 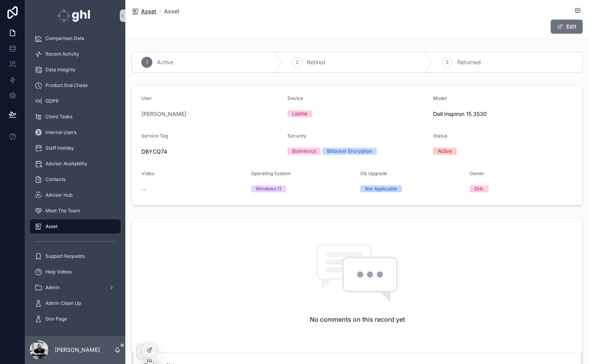 I want to click on h2: No comments on this record yet, so click(x=357, y=319).